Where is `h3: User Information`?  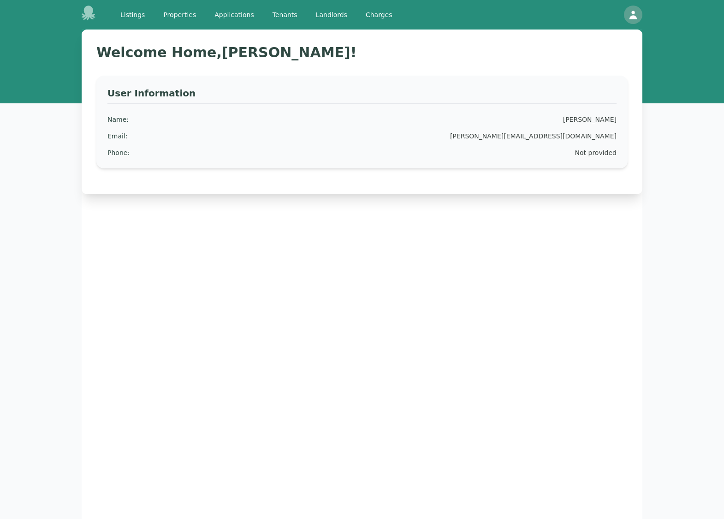
h3: User Information is located at coordinates (362, 95).